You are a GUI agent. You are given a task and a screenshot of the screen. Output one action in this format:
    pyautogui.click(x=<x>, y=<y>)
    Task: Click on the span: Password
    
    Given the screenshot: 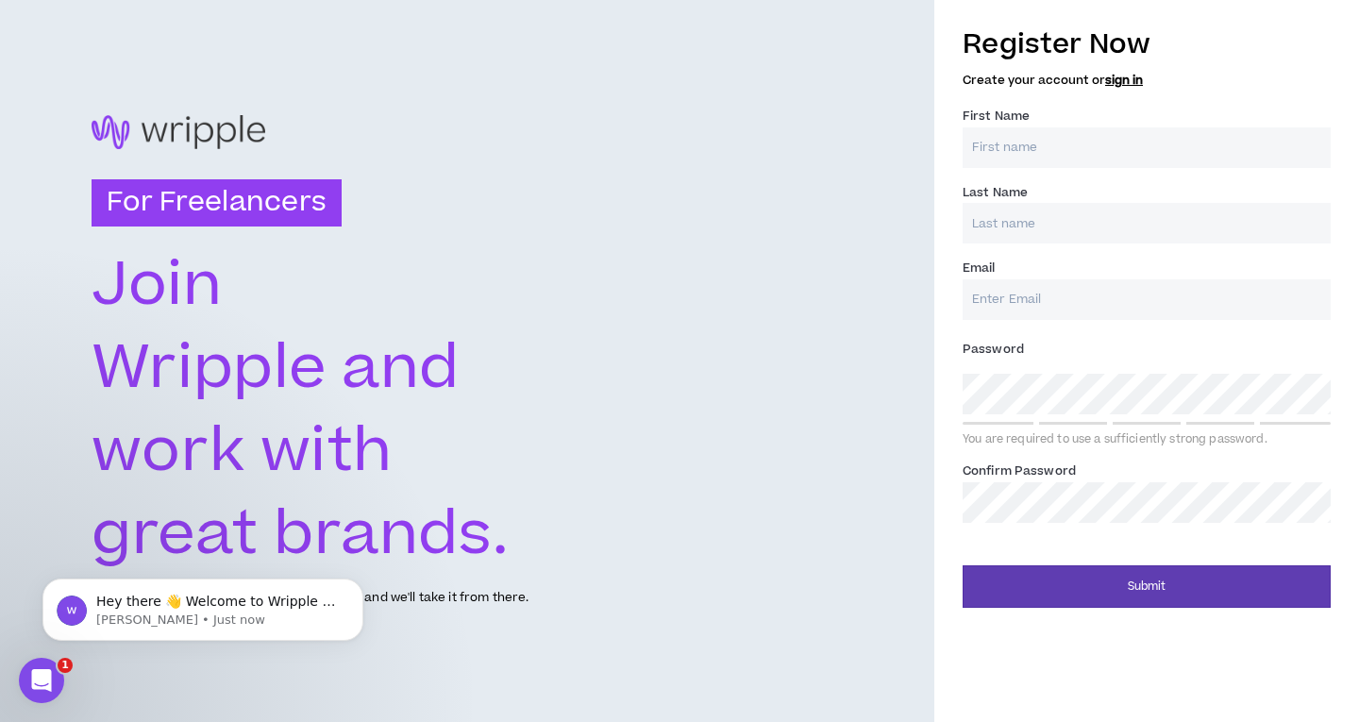 What is the action you would take?
    pyautogui.click(x=993, y=349)
    